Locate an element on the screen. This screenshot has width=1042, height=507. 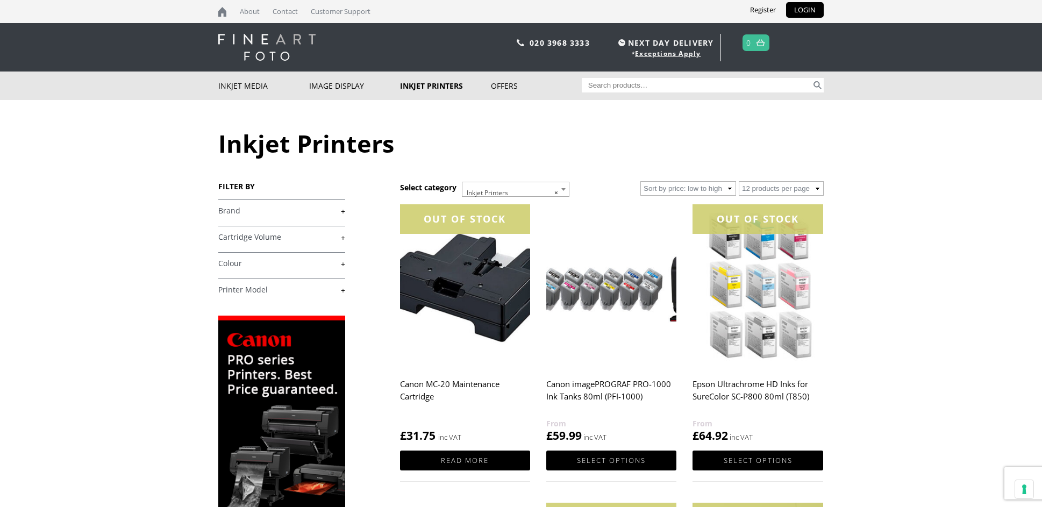
h4: Colour is located at coordinates (282, 263).